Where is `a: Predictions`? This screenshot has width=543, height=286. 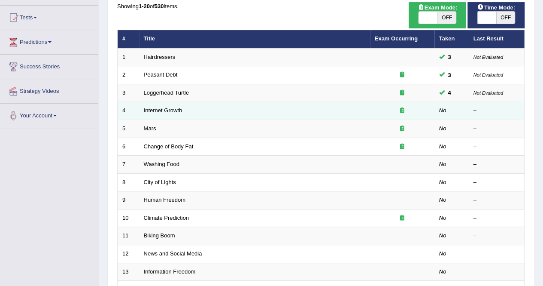
a: Predictions is located at coordinates (49, 41).